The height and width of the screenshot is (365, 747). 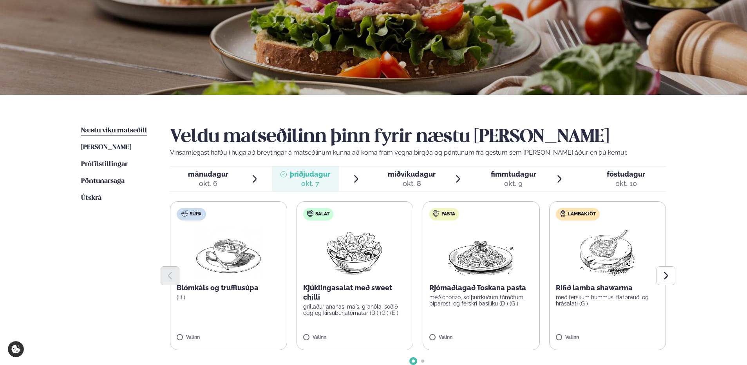 What do you see at coordinates (228, 252) in the screenshot?
I see `img: Soup.png` at bounding box center [228, 252].